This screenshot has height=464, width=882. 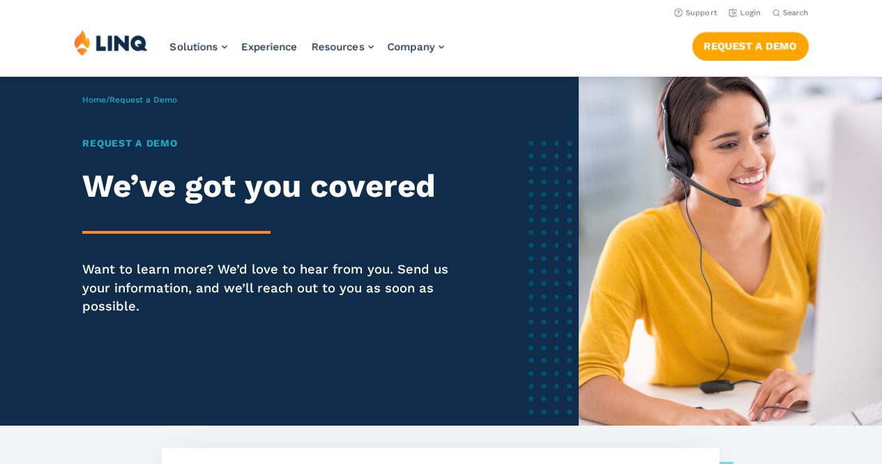 What do you see at coordinates (338, 47) in the screenshot?
I see `span: Resources` at bounding box center [338, 47].